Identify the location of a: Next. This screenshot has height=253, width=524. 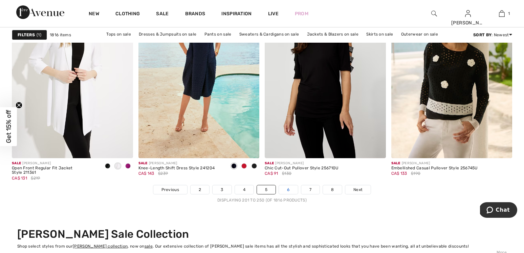
(358, 190).